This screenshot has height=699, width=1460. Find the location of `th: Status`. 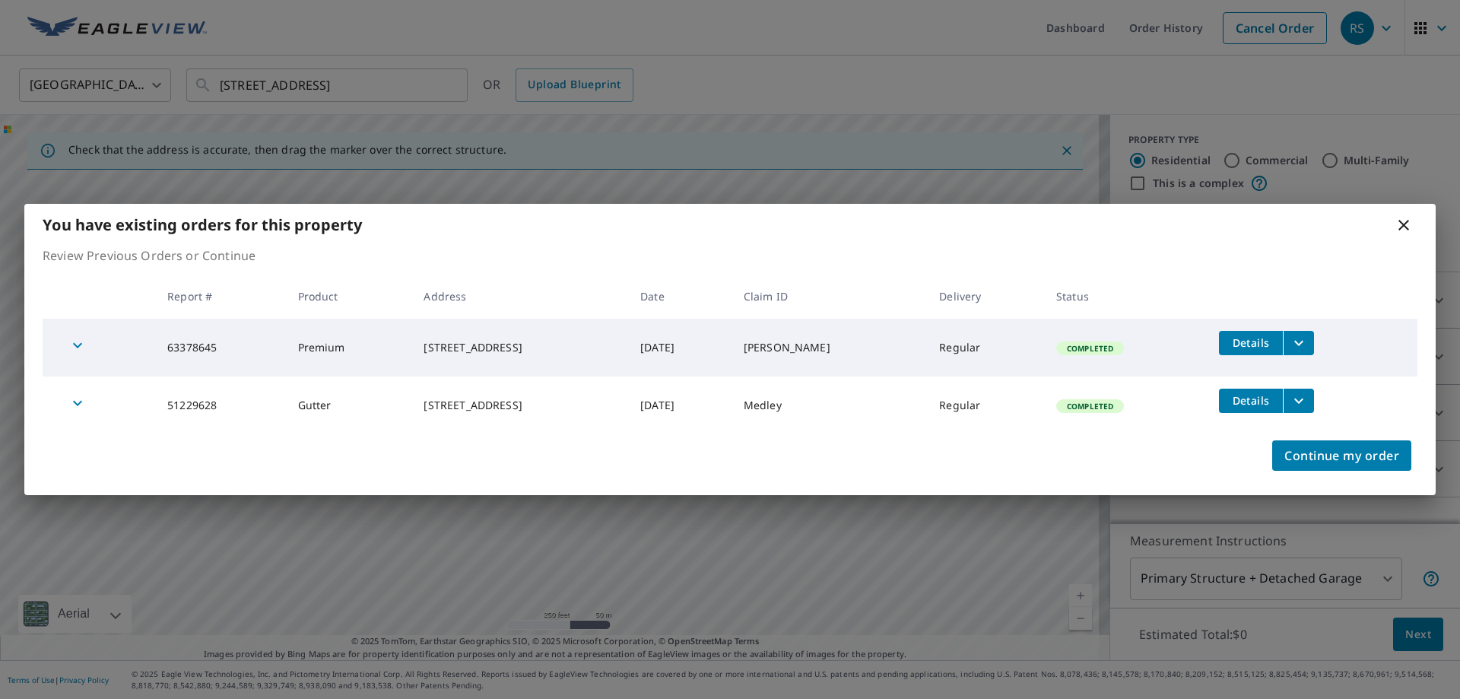

th: Status is located at coordinates (1126, 296).